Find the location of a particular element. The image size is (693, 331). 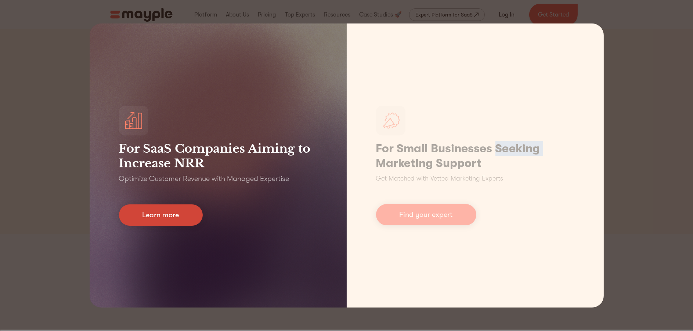

a: Learn more is located at coordinates (161, 215).